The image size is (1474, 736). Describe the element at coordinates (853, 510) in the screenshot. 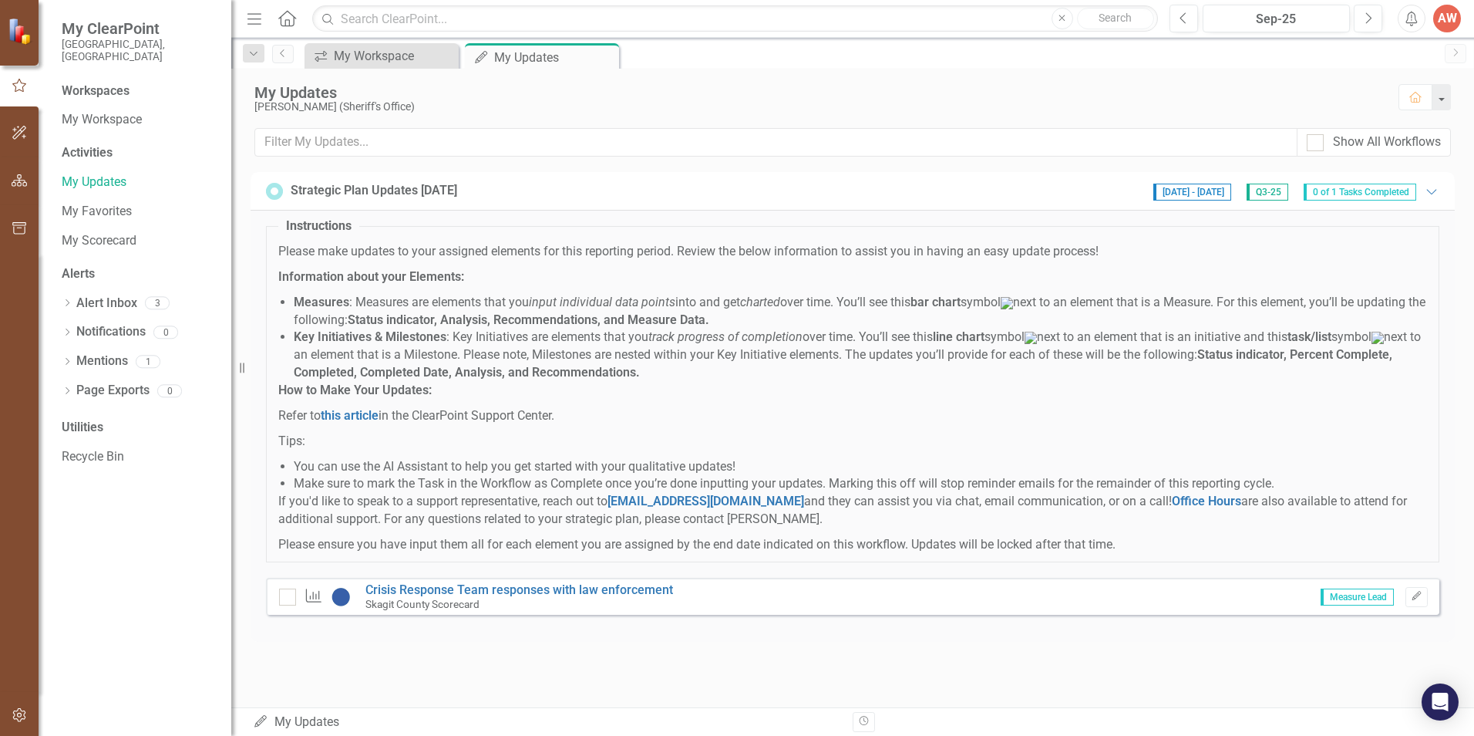

I see `p: If you'd like to speak to a support representative, reach out to and they can assist you via chat...` at that location.